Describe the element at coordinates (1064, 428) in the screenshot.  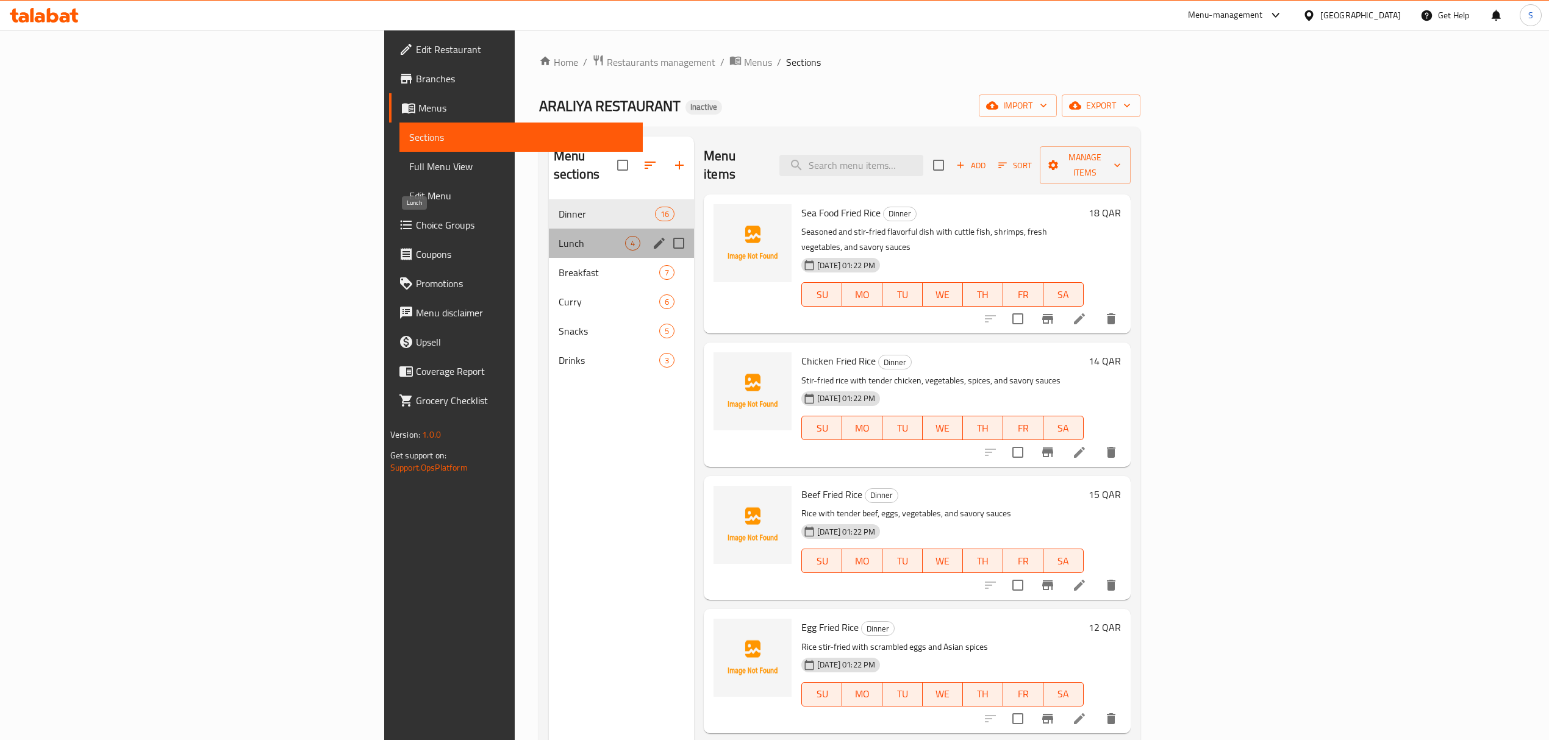
I see `span: SA` at that location.